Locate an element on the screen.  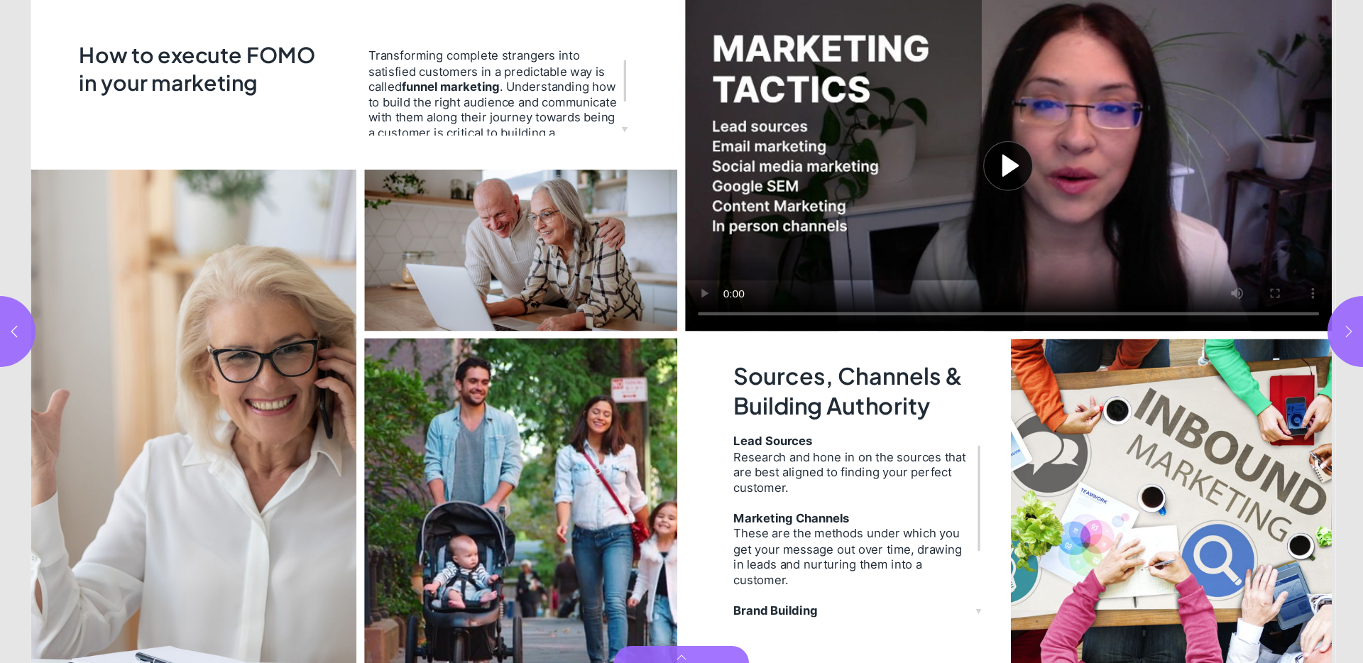
div: Research and hone in on the sources that are best aligned to finding your perfect customer. is located at coordinates (854, 472).